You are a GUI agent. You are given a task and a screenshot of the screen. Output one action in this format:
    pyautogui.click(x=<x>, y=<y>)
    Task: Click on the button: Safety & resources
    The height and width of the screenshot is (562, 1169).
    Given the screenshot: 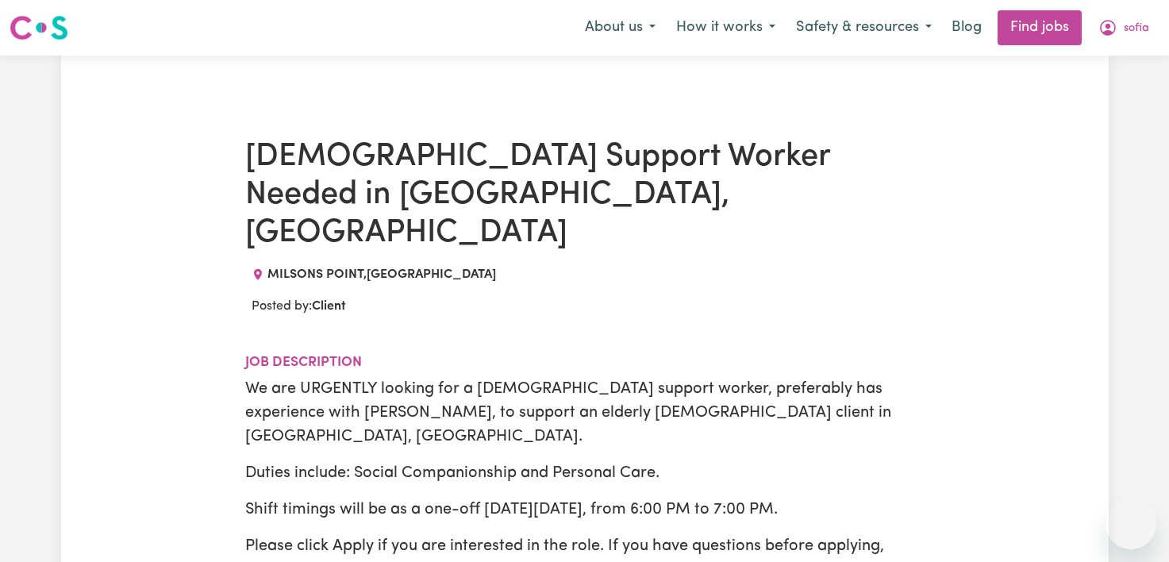 What is the action you would take?
    pyautogui.click(x=864, y=28)
    